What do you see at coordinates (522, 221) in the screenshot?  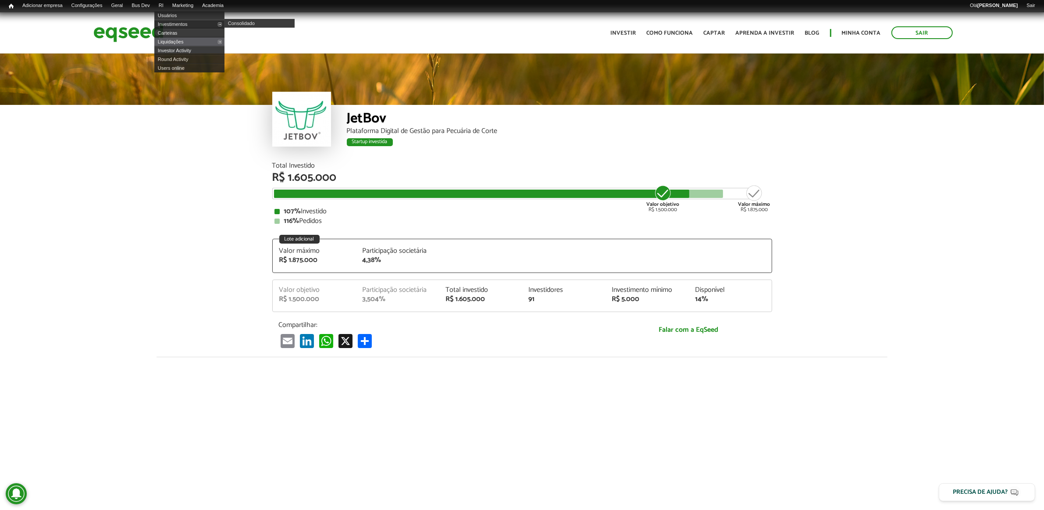 I see `div: Pedidos` at bounding box center [522, 221].